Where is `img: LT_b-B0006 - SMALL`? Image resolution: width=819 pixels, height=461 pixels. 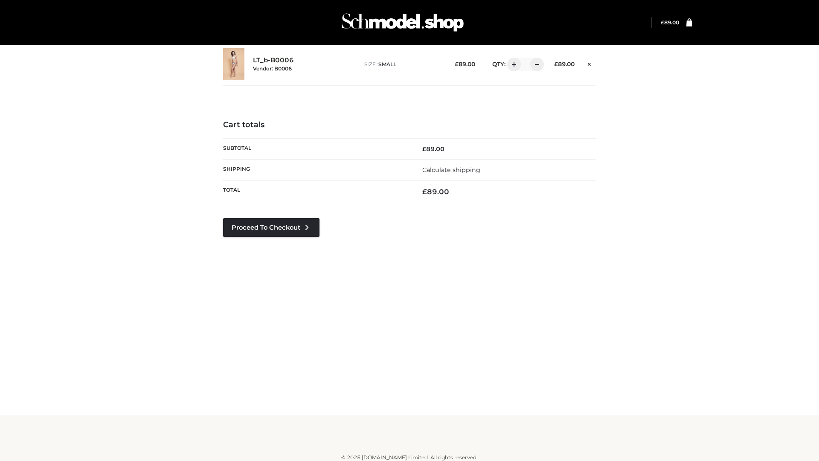
img: LT_b-B0006 - SMALL is located at coordinates (234, 64).